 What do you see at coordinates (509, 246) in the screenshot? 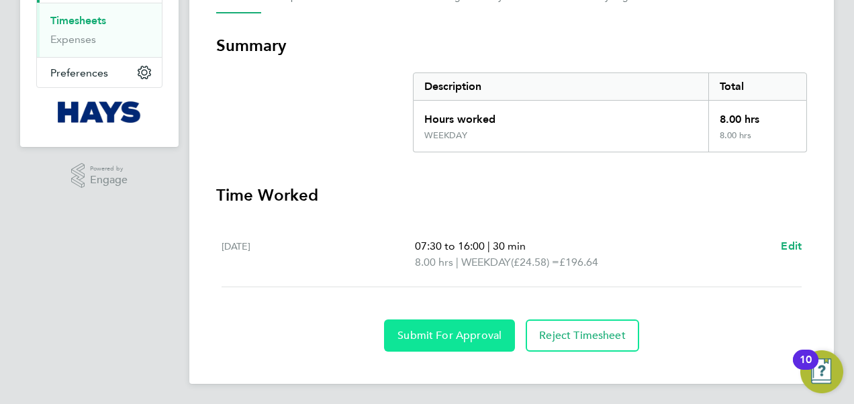
I see `span: 30 min` at bounding box center [509, 246].